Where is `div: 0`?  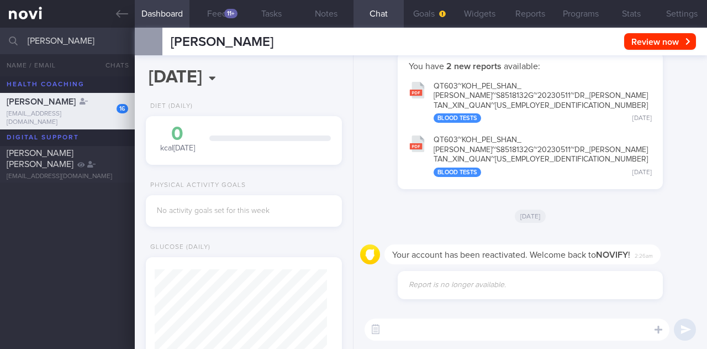 div: 0 is located at coordinates (177, 134).